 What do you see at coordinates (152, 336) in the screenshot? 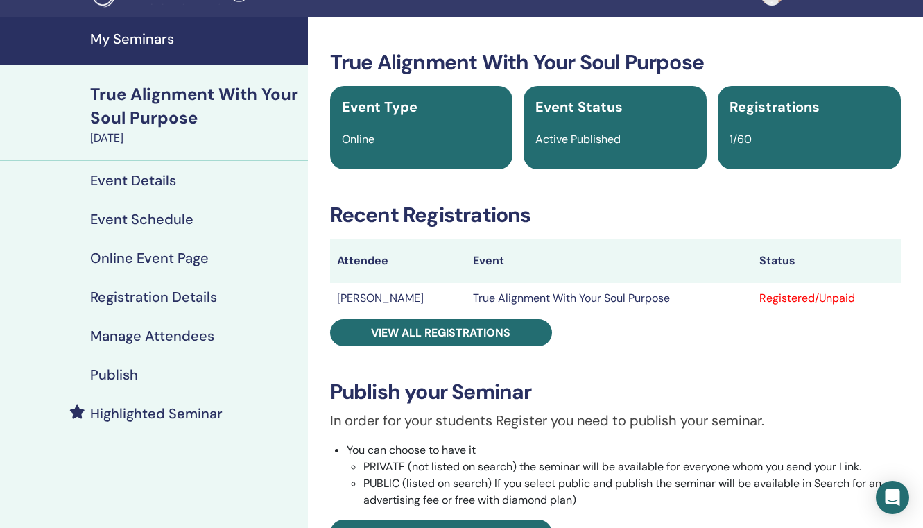
I see `h4: Manage Attendees` at bounding box center [152, 336].